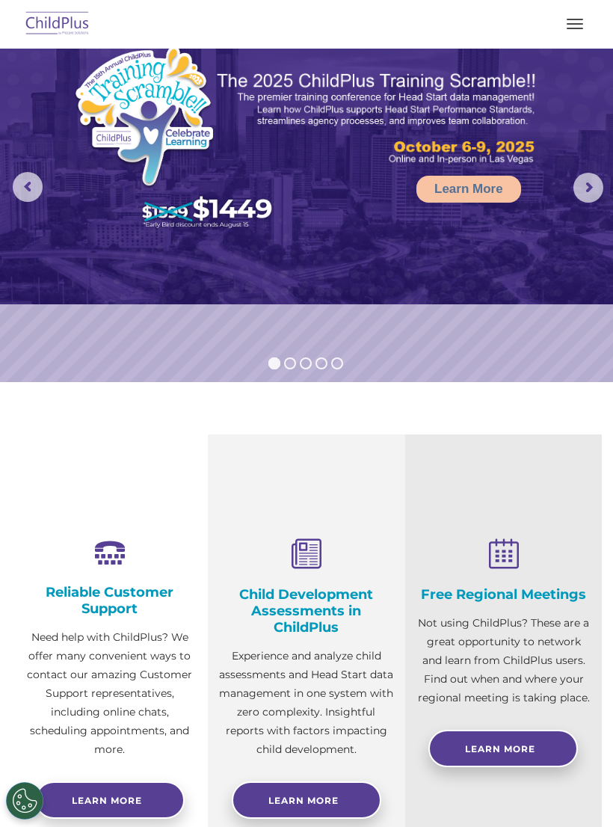 This screenshot has width=613, height=827. What do you see at coordinates (107, 800) in the screenshot?
I see `span: Learn more` at bounding box center [107, 800].